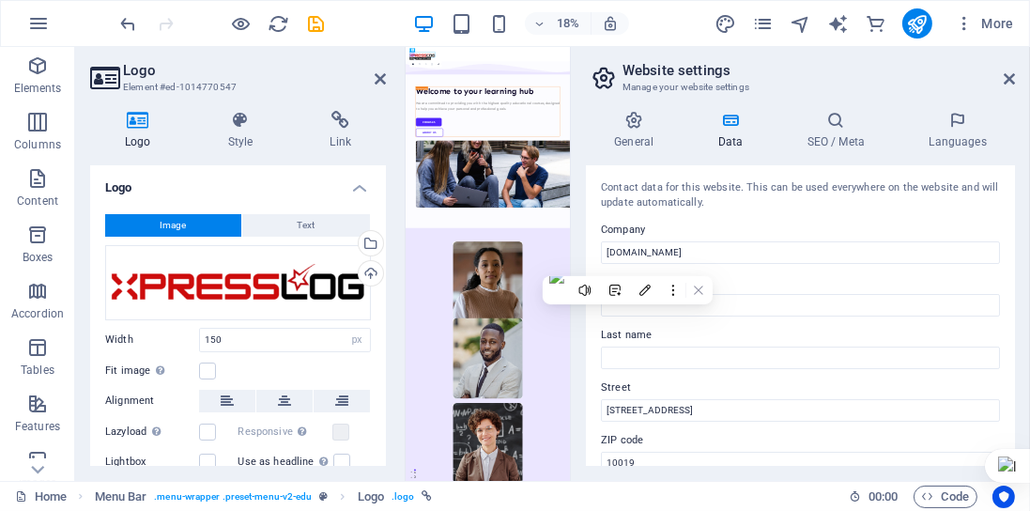  I want to click on label: Last name, so click(800, 335).